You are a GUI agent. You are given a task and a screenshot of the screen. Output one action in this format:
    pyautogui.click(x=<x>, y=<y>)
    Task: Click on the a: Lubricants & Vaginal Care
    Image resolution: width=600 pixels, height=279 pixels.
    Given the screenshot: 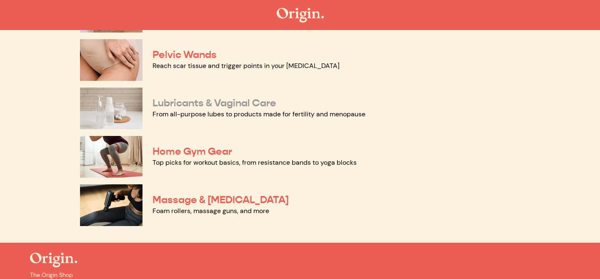 What is the action you would take?
    pyautogui.click(x=214, y=103)
    